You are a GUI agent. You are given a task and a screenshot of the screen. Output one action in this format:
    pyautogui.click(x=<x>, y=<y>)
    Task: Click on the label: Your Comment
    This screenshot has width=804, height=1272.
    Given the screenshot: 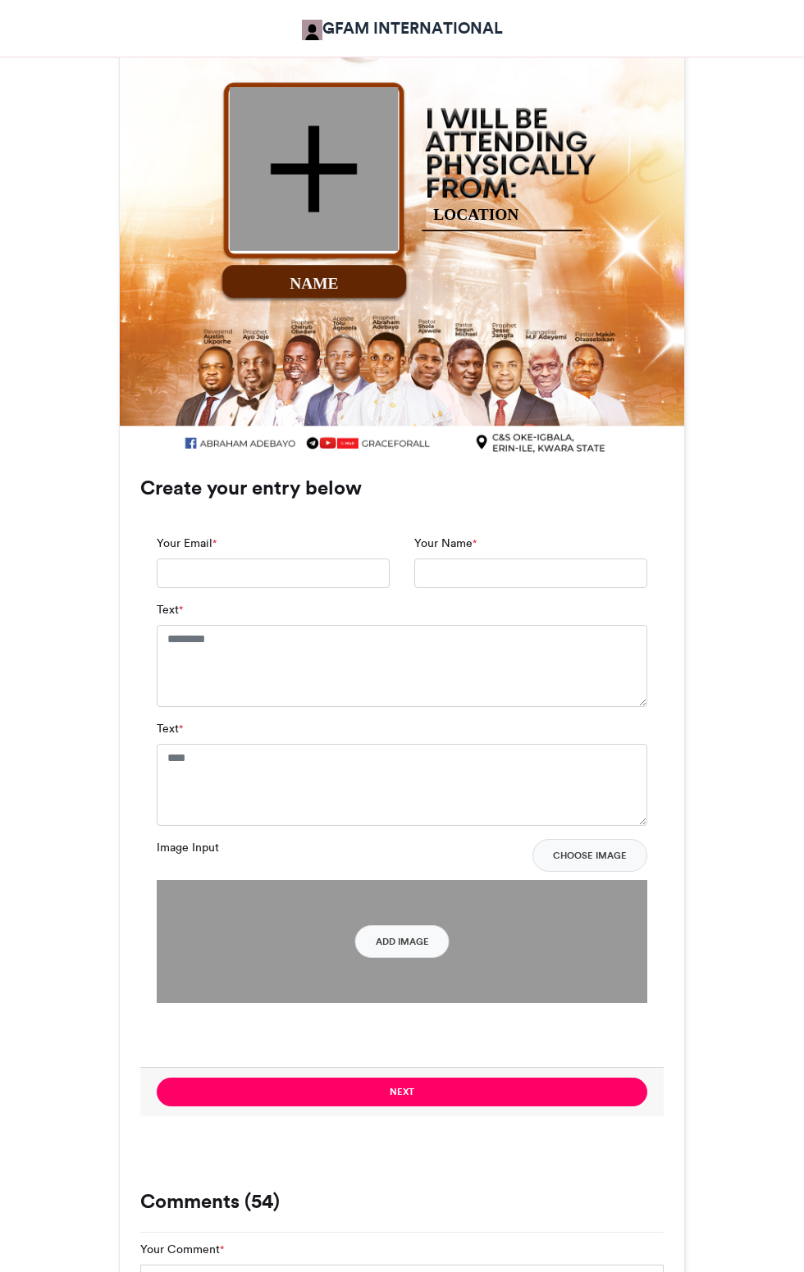 What is the action you would take?
    pyautogui.click(x=182, y=1249)
    